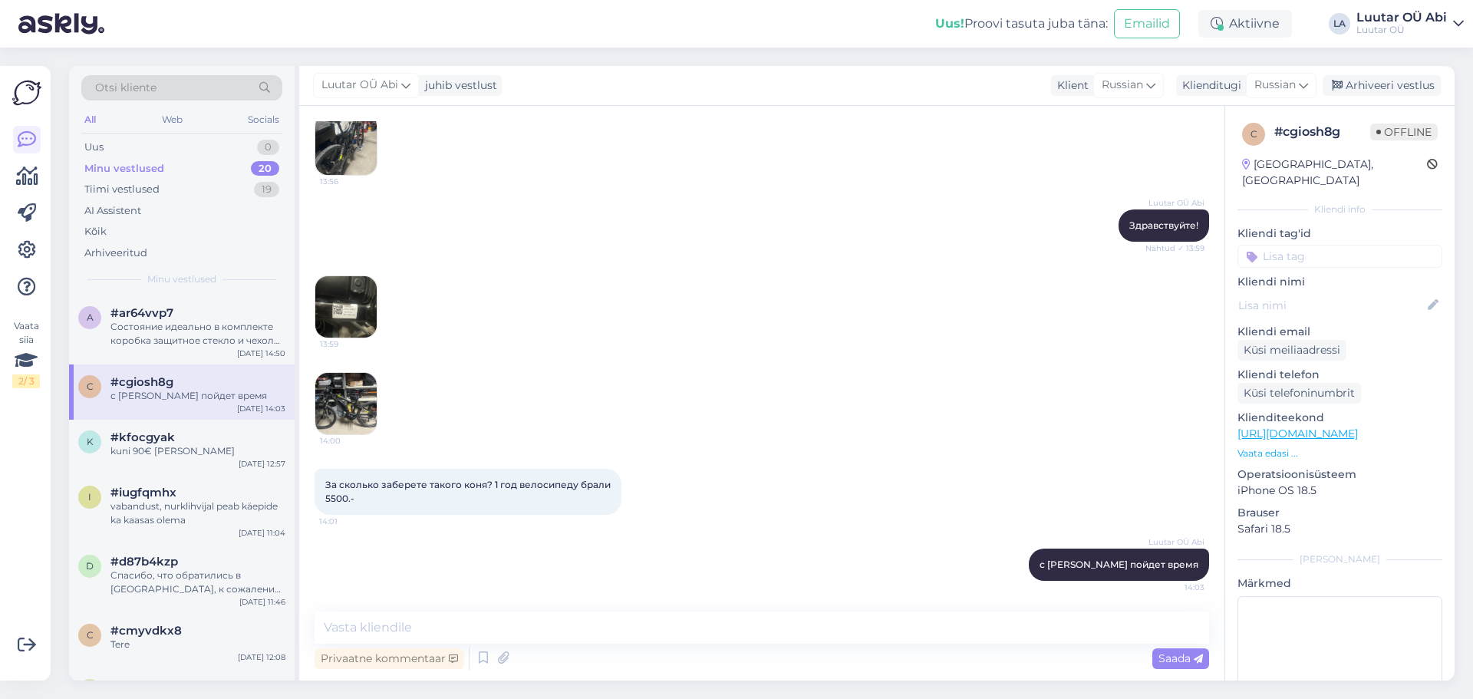 This screenshot has width=1473, height=699. Describe the element at coordinates (146, 630) in the screenshot. I see `span: #cmyvdkx8` at that location.